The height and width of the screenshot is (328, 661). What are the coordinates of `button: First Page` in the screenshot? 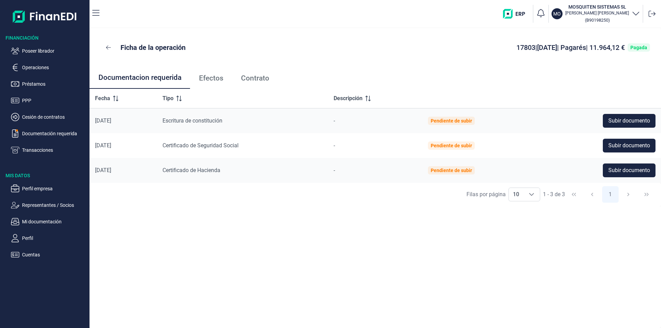 It's located at (574, 195).